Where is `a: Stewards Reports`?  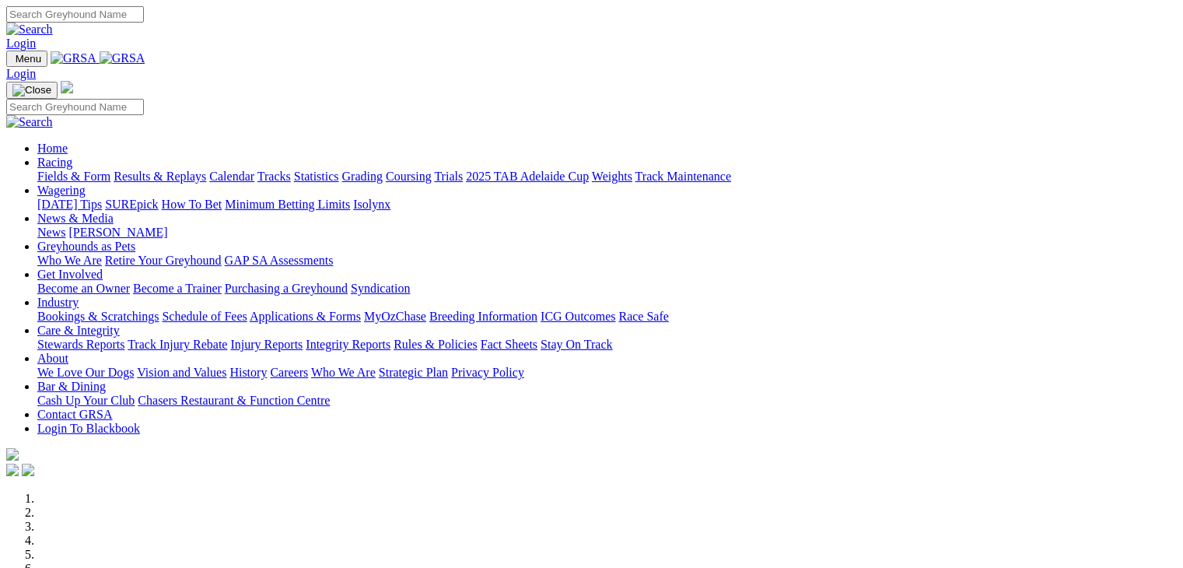 a: Stewards Reports is located at coordinates (81, 344).